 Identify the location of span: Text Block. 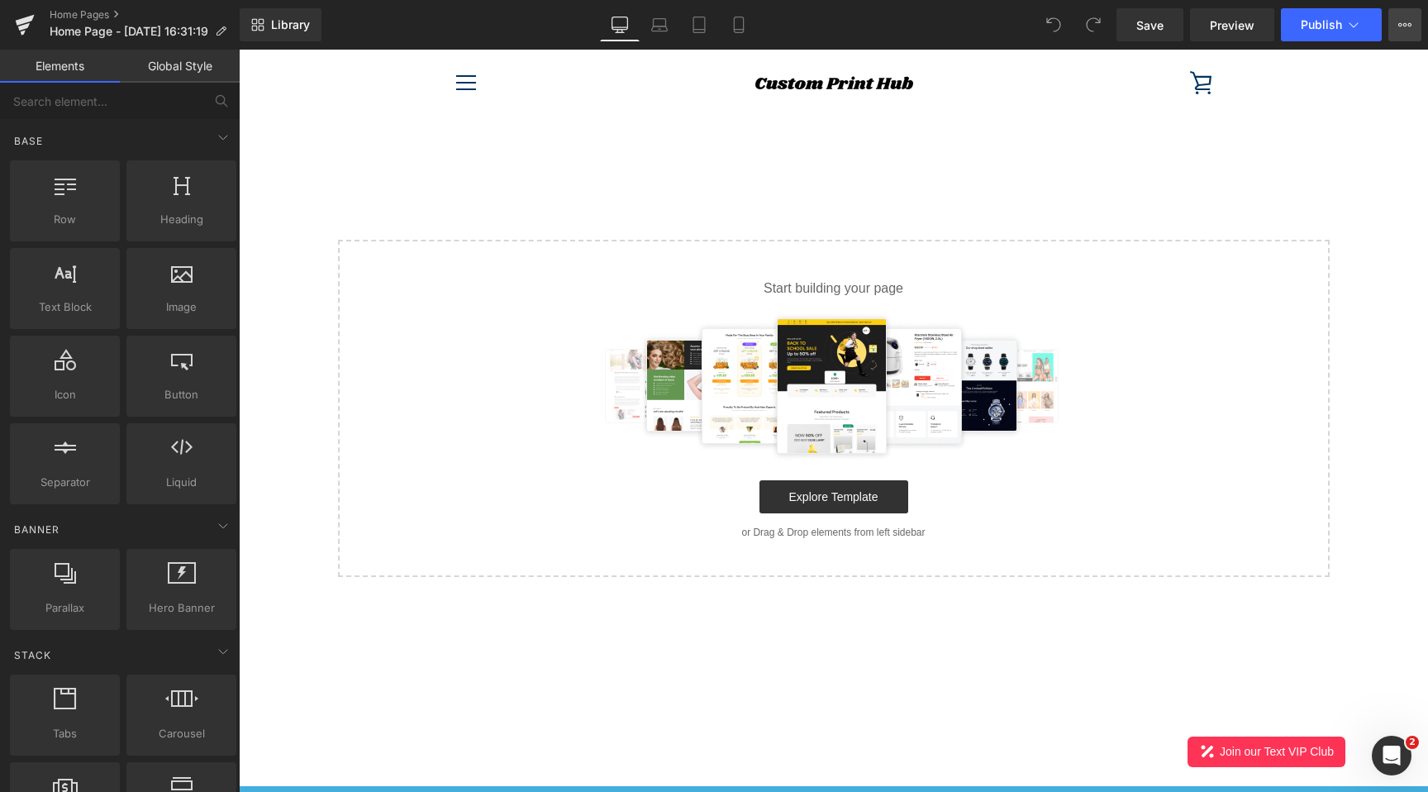
(64, 307).